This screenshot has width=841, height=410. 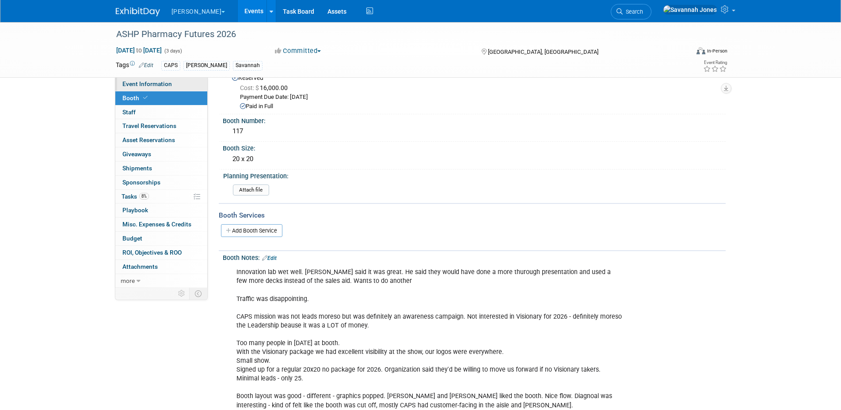 I want to click on div: Reserved, so click(x=474, y=91).